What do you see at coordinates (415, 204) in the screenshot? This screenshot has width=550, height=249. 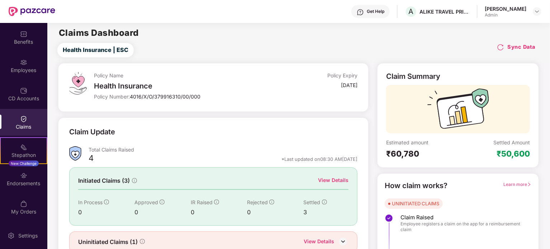 I see `div: UNINITIATED CLAIMS` at bounding box center [415, 204].